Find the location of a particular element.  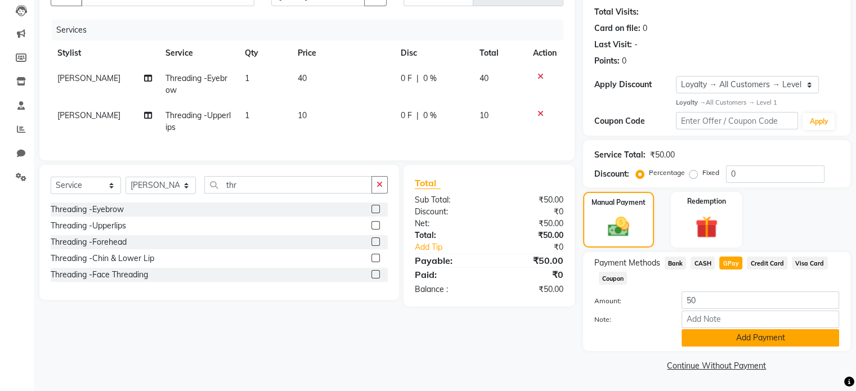

span: Threading -Eyebrow is located at coordinates (196, 84).